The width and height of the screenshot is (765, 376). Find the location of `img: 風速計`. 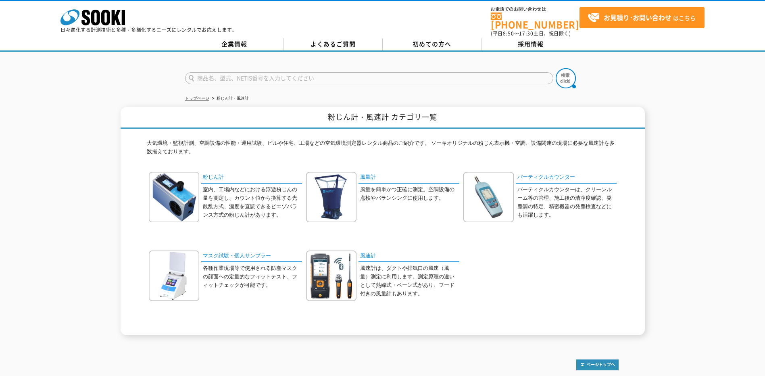

img: 風速計 is located at coordinates (331, 275).